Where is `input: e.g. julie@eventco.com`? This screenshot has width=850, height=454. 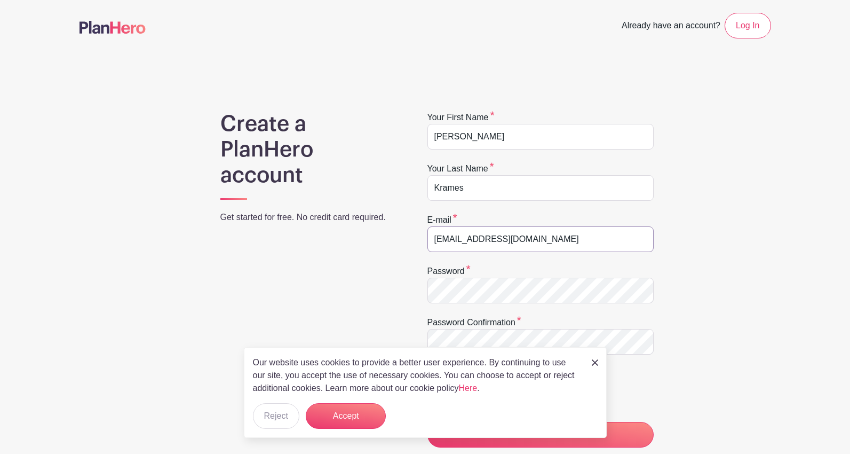 input: e.g. julie@eventco.com is located at coordinates (541, 239).